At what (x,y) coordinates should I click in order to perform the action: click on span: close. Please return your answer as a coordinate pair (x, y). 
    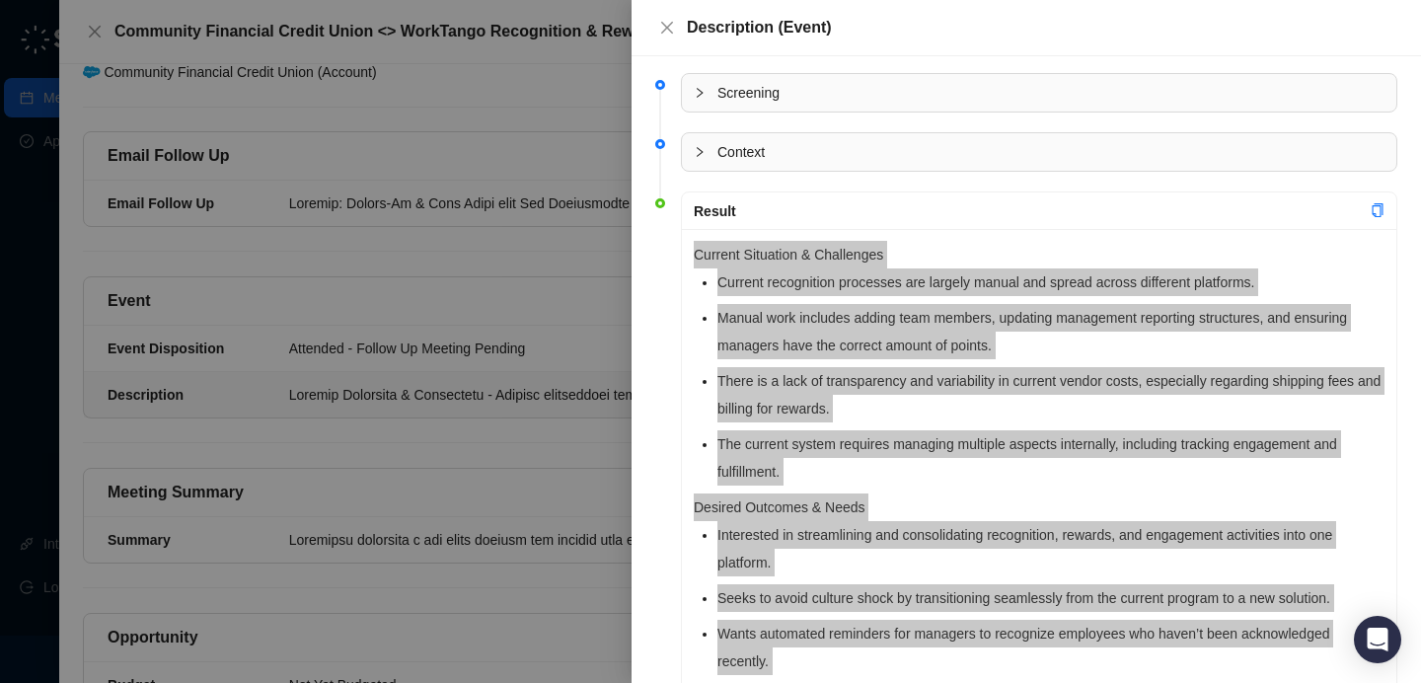
    Looking at the image, I should click on (667, 28).